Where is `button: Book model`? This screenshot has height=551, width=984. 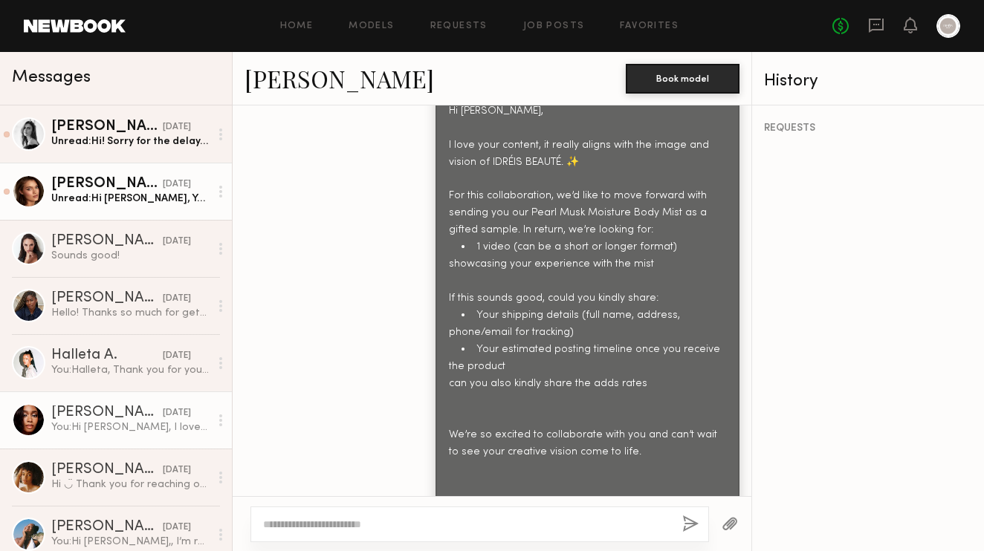 button: Book model is located at coordinates (682, 79).